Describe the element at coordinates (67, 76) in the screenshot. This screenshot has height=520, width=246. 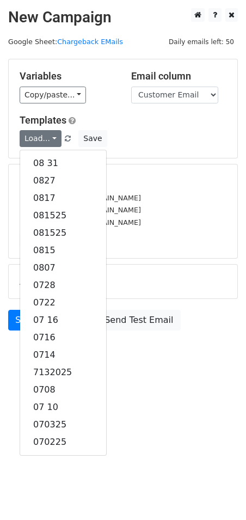
I see `h5: Variables` at that location.